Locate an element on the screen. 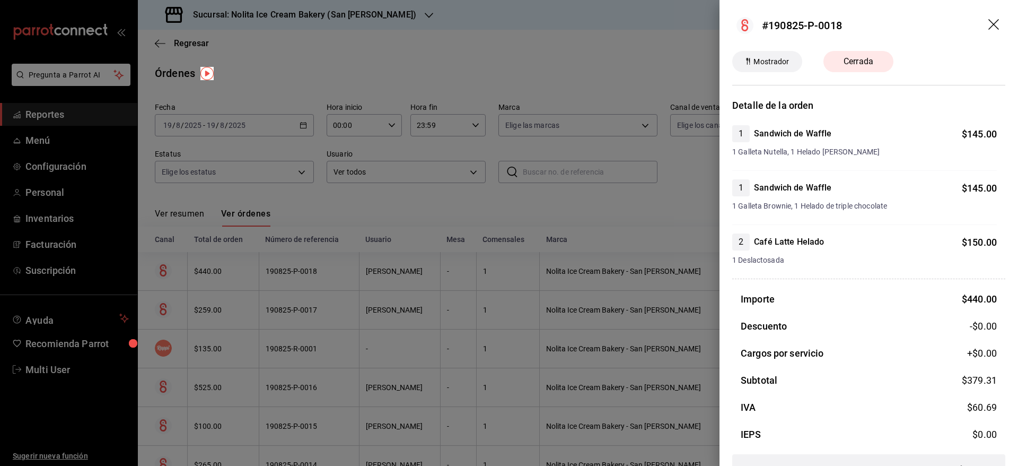 Image resolution: width=1018 pixels, height=466 pixels. span: -$0.00 is located at coordinates (983, 326).